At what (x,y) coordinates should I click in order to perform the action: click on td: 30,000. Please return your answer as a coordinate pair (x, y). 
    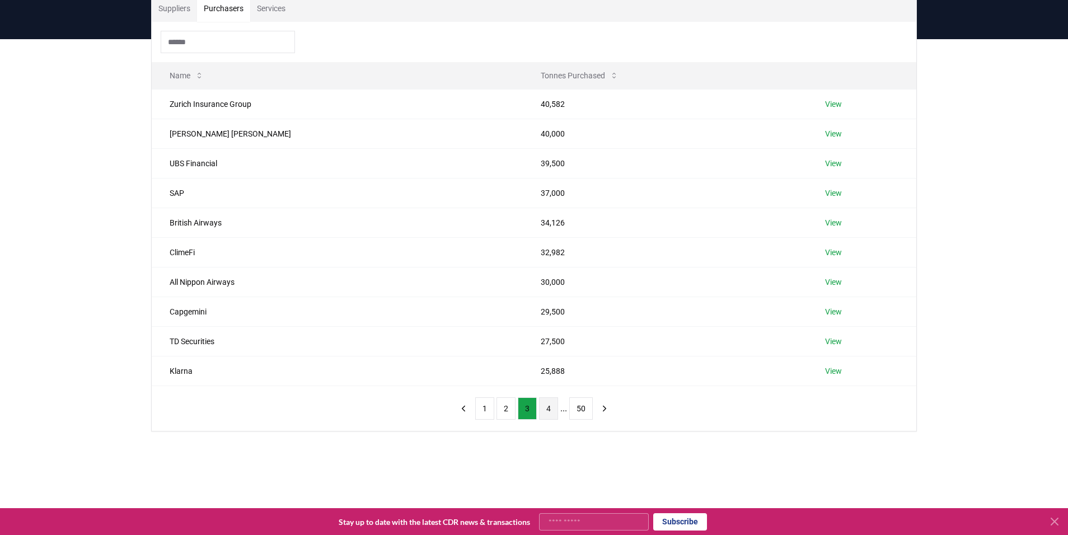
    Looking at the image, I should click on (665, 282).